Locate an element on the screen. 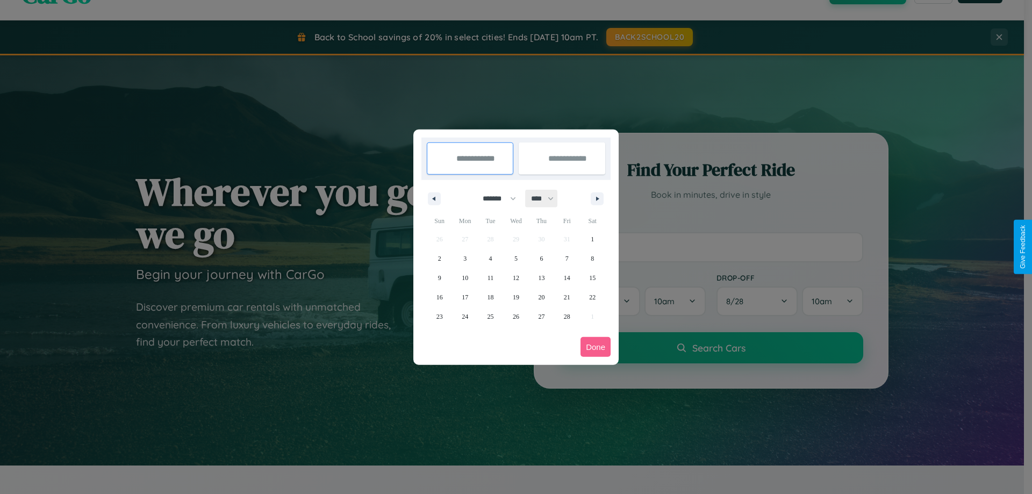 The image size is (1032, 494). button: 25 is located at coordinates (490, 317).